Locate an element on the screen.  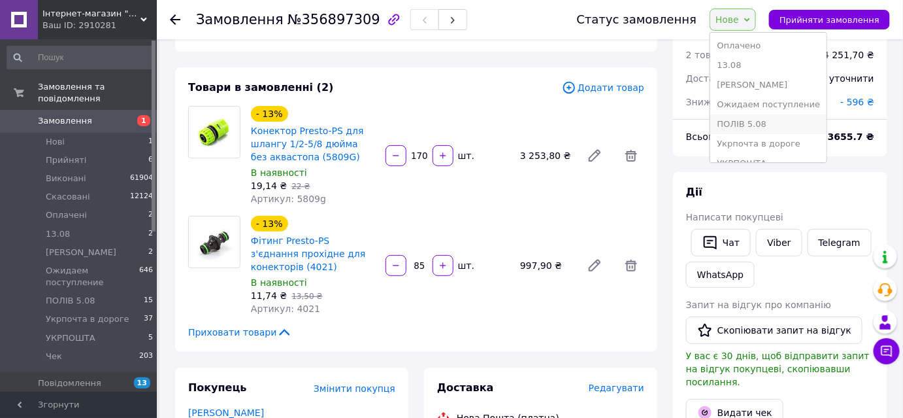
span: Укрпочта в дороге is located at coordinates (88, 319).